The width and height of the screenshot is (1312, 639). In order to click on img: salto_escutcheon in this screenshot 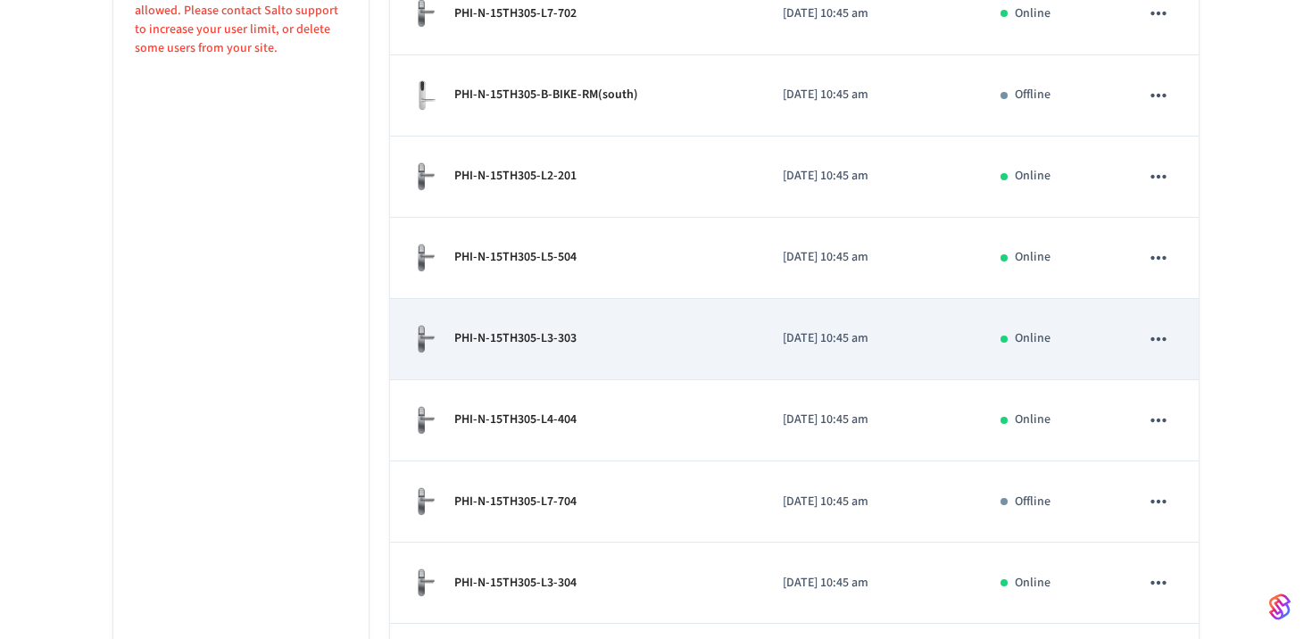, I will do `click(426, 95)`.